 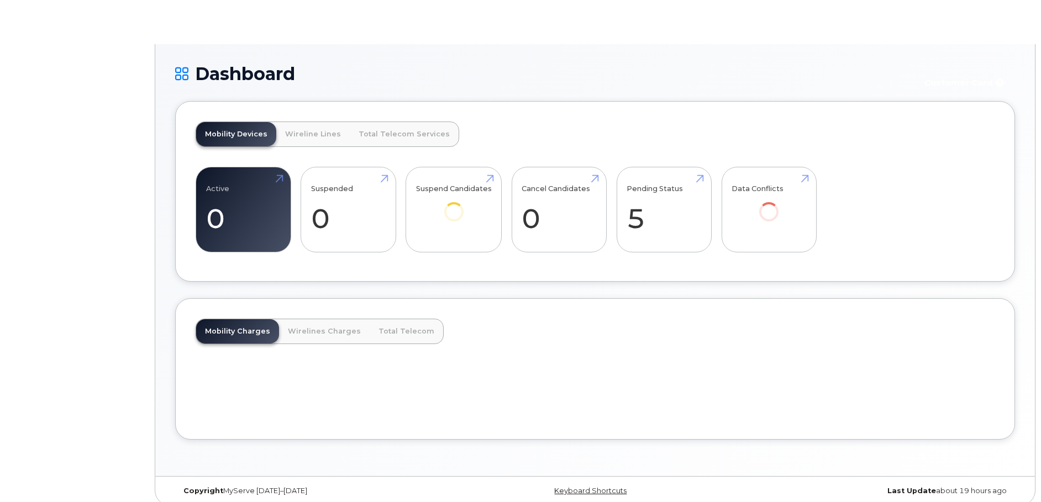 I want to click on a: Mobility Charges, so click(x=238, y=331).